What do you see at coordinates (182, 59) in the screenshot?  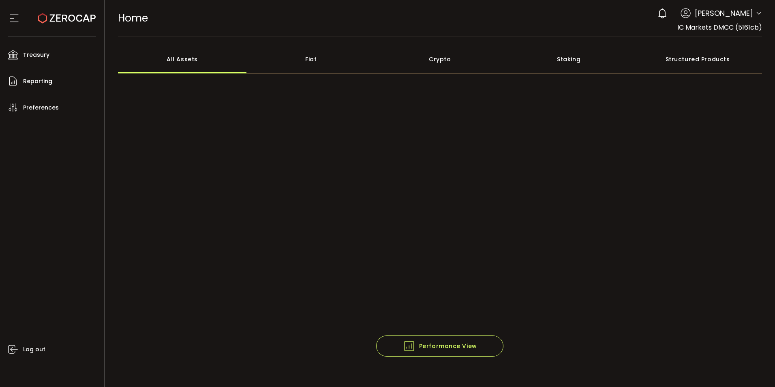 I see `div: All Assets` at bounding box center [182, 59].